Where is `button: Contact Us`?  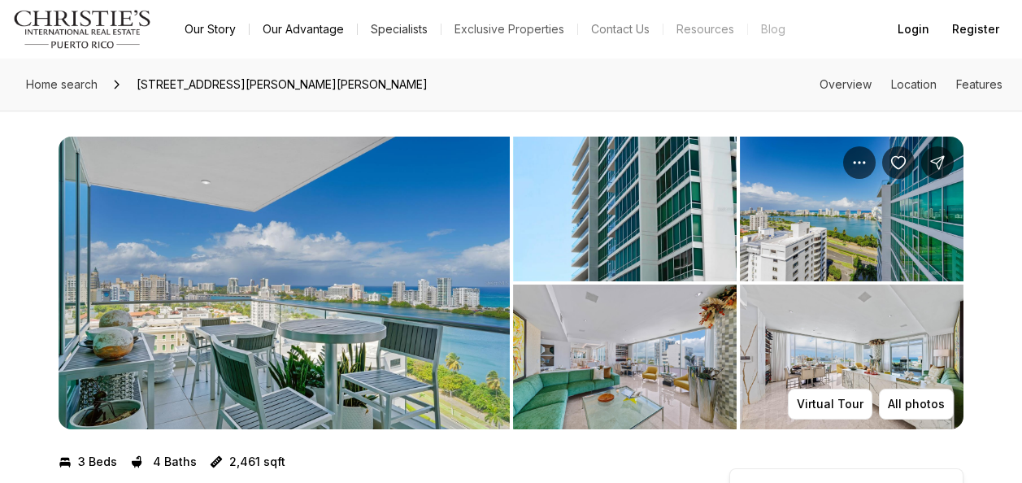
button: Contact Us is located at coordinates (621, 29).